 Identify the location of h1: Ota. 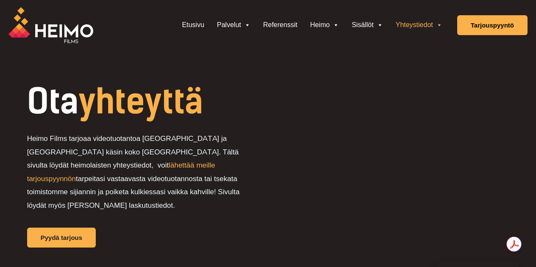
(172, 102).